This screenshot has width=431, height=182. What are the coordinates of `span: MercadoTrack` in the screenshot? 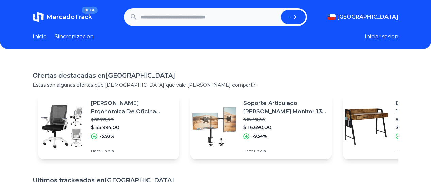 It's located at (69, 17).